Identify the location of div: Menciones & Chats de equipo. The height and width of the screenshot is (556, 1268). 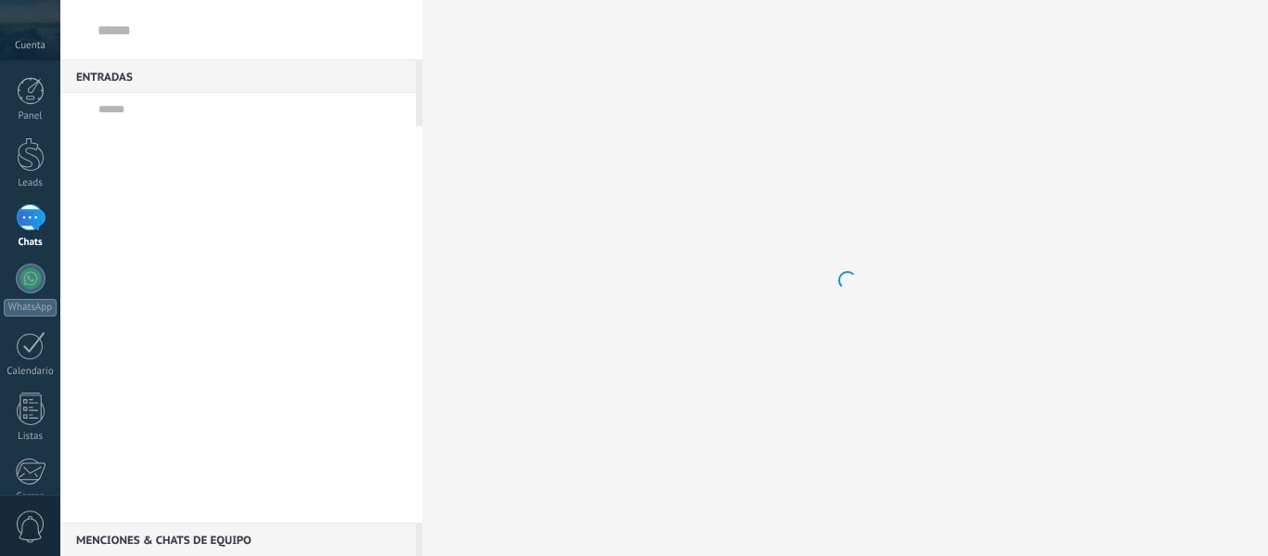
(238, 539).